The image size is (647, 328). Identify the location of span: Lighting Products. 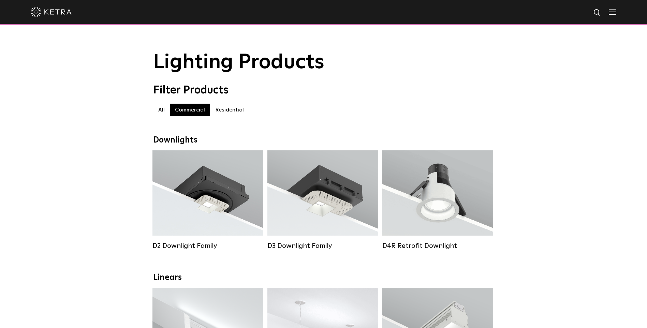
(239, 62).